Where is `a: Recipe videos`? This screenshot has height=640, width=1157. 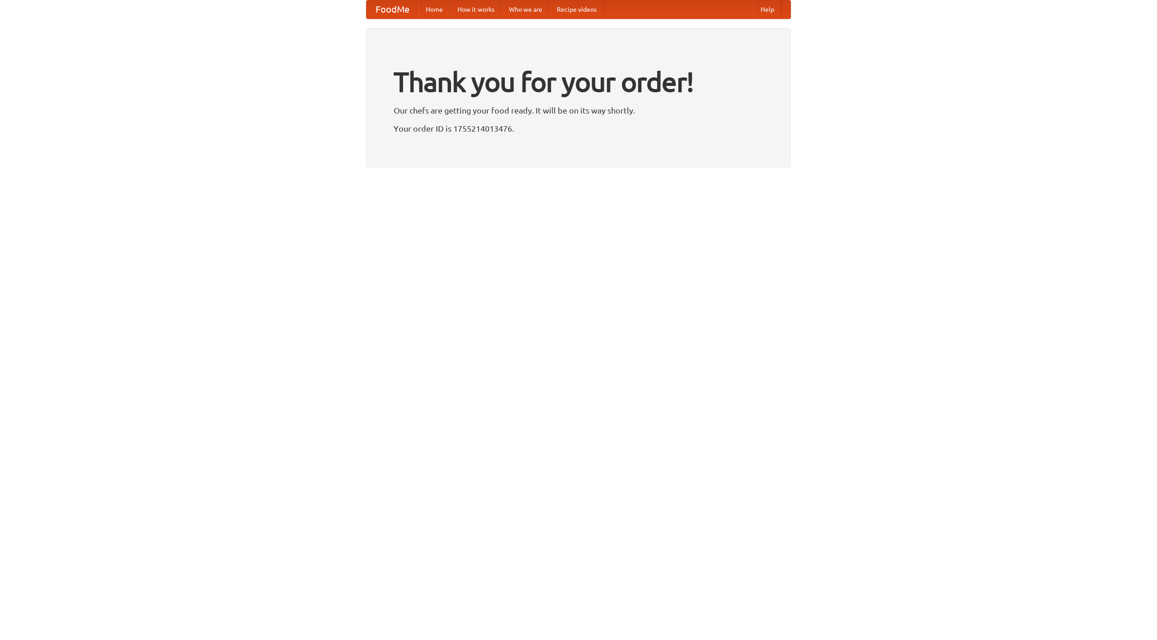
a: Recipe videos is located at coordinates (577, 9).